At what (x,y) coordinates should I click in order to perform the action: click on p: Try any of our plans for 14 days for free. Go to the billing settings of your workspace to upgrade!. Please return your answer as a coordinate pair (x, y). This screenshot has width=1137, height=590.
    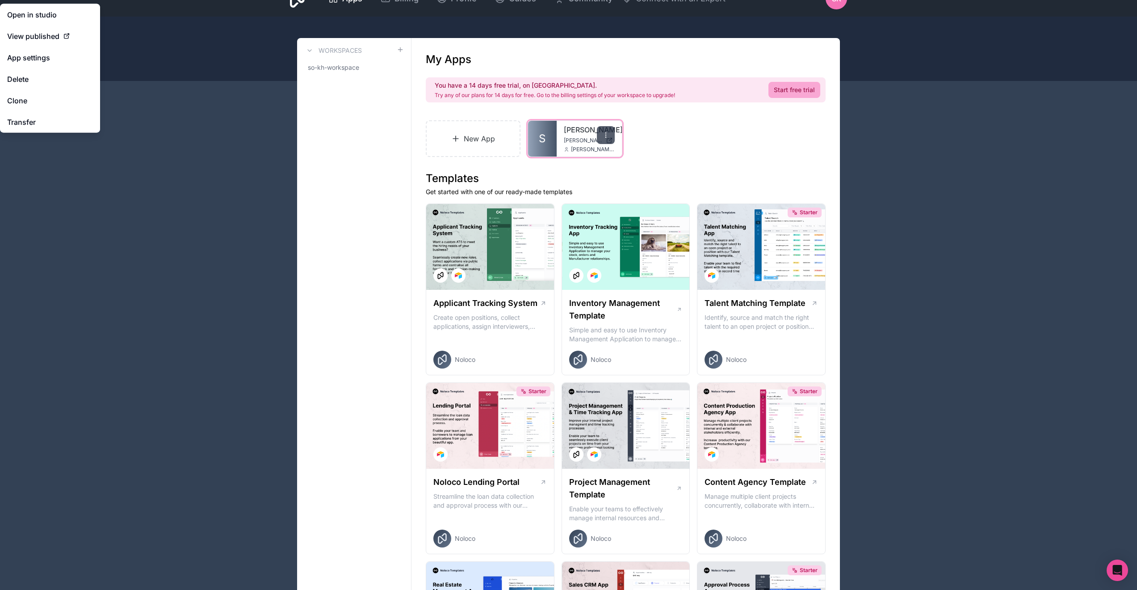
    Looking at the image, I should click on (555, 95).